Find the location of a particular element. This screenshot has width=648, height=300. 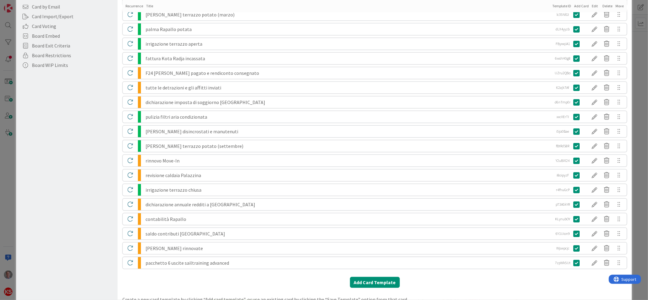

div: Card Import/Export is located at coordinates (67, 16).